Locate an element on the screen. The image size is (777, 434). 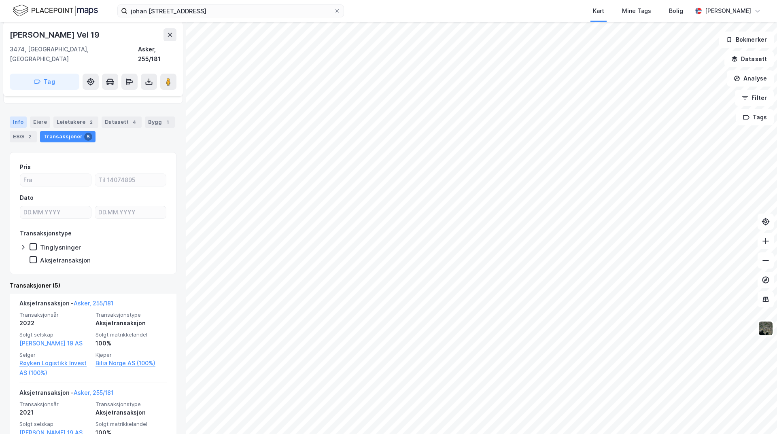
input: Til 14074895 is located at coordinates (130, 180).